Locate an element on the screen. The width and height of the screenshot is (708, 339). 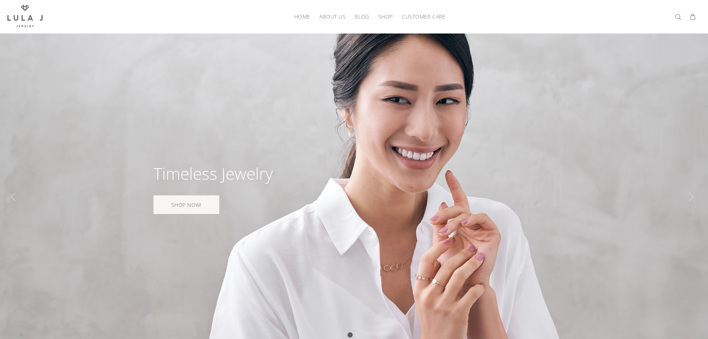
span: About Us is located at coordinates (332, 16).